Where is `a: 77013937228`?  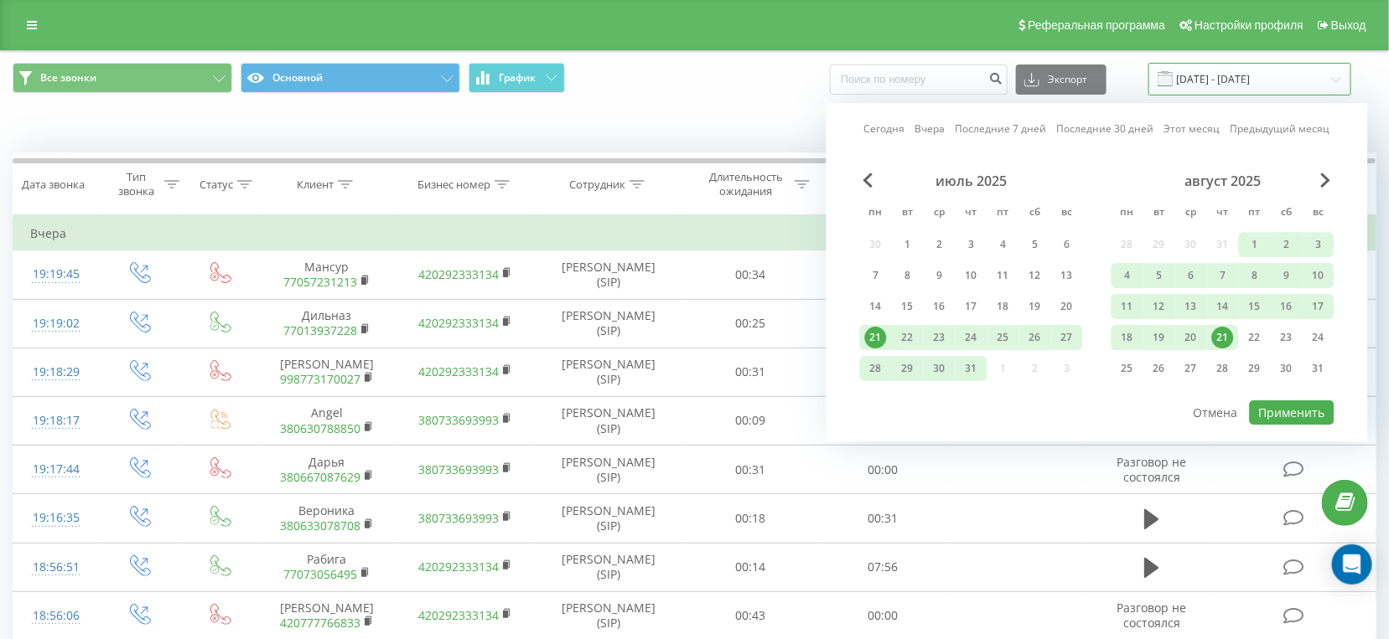
a: 77013937228 is located at coordinates (320, 330).